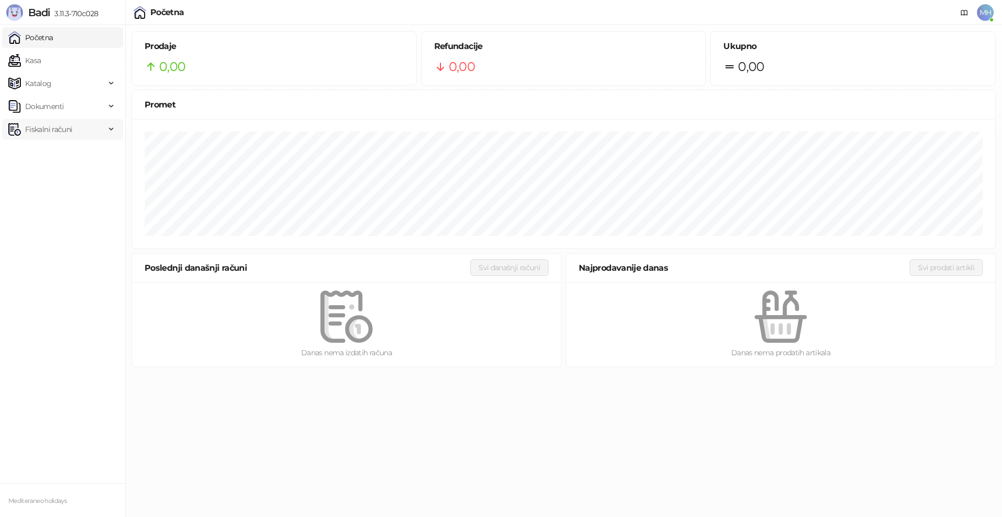  Describe the element at coordinates (274, 46) in the screenshot. I see `h5: Prodaje` at that location.